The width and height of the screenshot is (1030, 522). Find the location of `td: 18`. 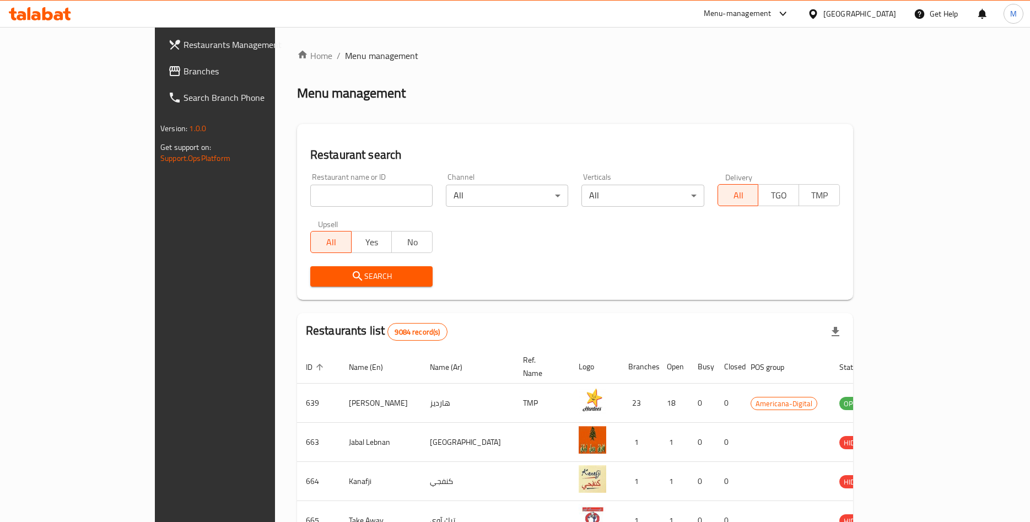

td: 18 is located at coordinates (673, 403).